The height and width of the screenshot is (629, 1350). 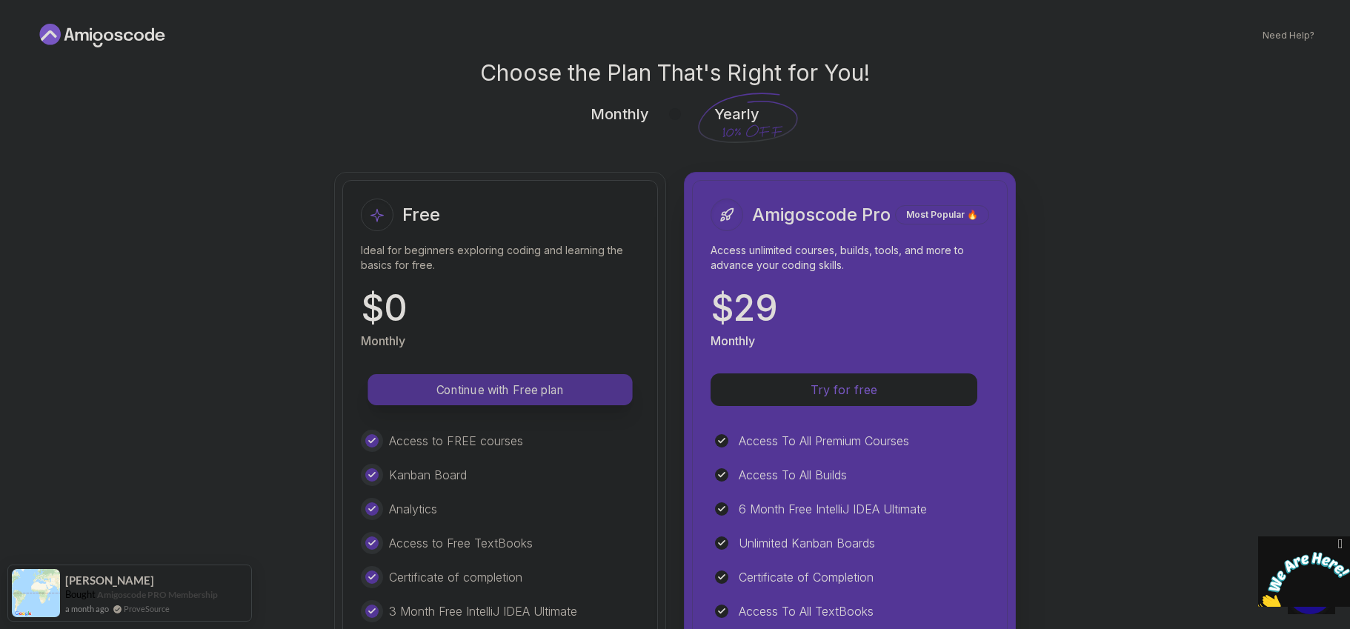 I want to click on a: ProveSource, so click(x=147, y=608).